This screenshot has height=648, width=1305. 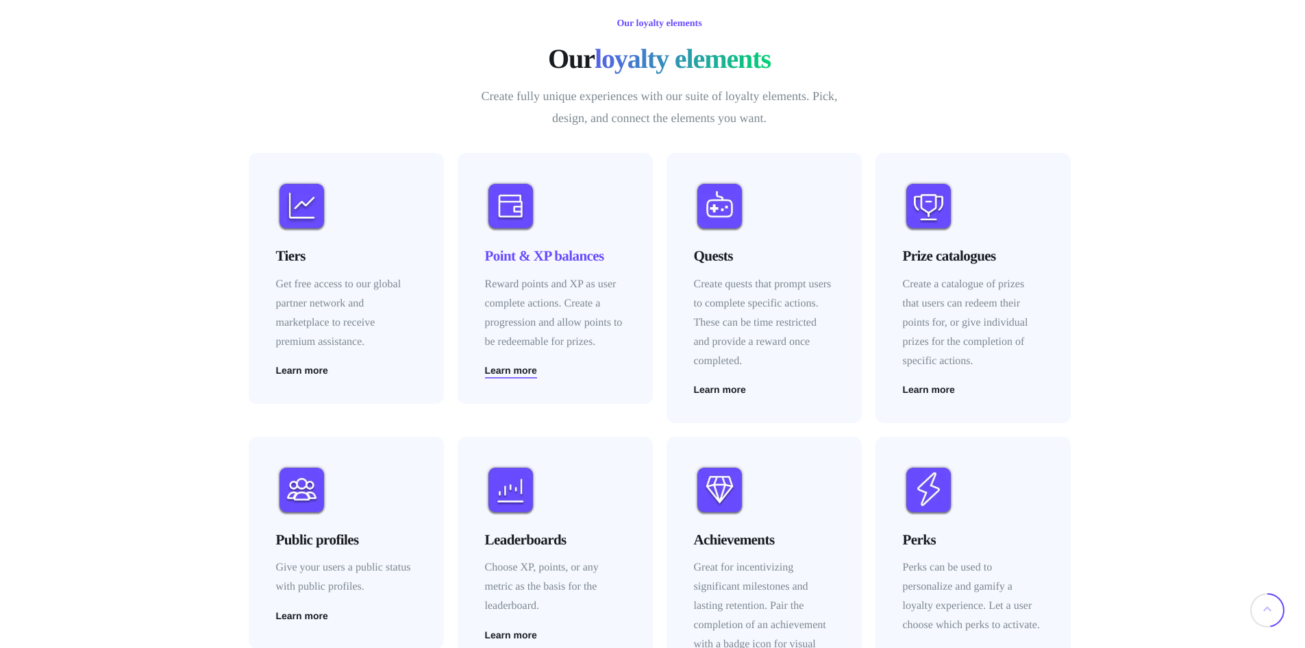 What do you see at coordinates (764, 256) in the screenshot?
I see `h4: Quests` at bounding box center [764, 256].